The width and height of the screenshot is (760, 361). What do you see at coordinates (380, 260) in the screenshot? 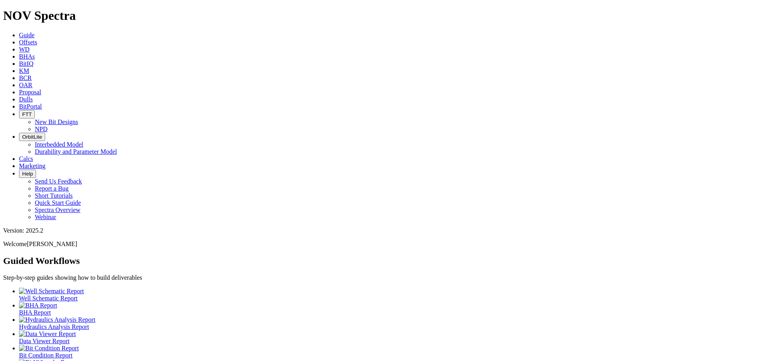
I see `h2: Guided Workflows` at bounding box center [380, 260].